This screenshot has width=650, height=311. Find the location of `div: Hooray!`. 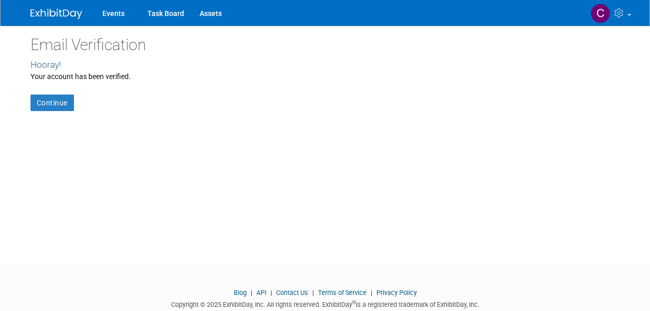

div: Hooray! is located at coordinates (325, 65).